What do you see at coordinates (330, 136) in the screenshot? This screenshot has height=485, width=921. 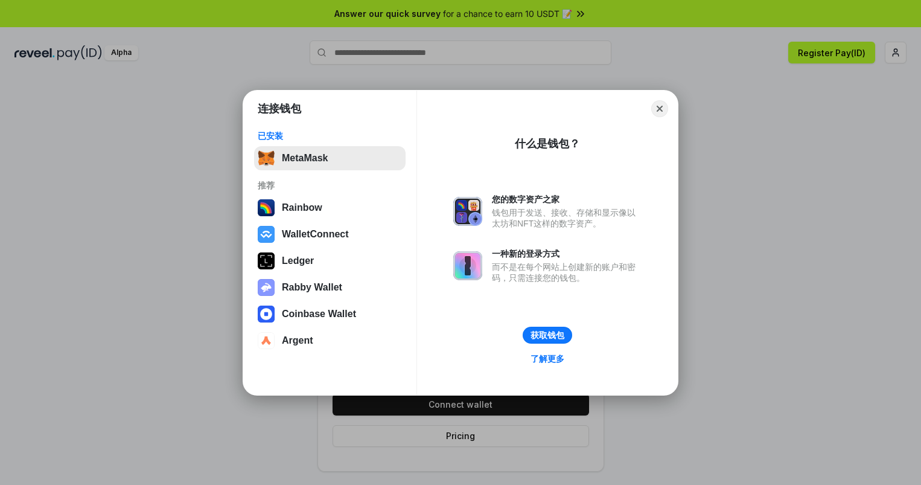 I see `div: 已安装` at bounding box center [330, 136].